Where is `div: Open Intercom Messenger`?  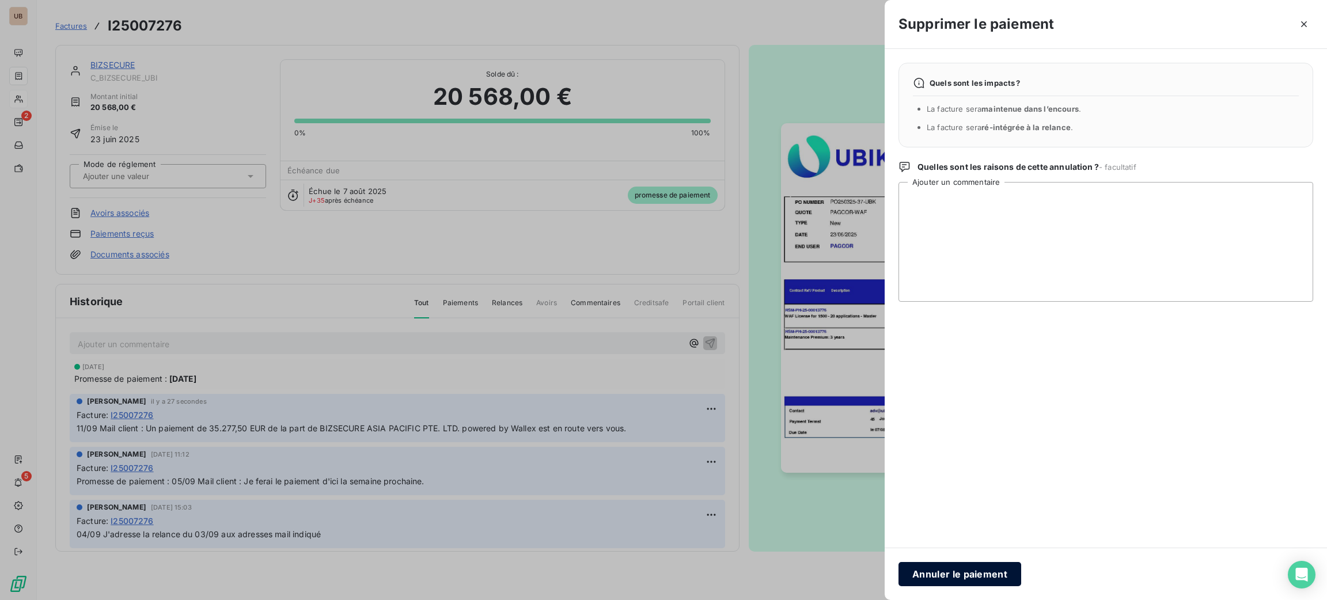 div: Open Intercom Messenger is located at coordinates (1302, 575).